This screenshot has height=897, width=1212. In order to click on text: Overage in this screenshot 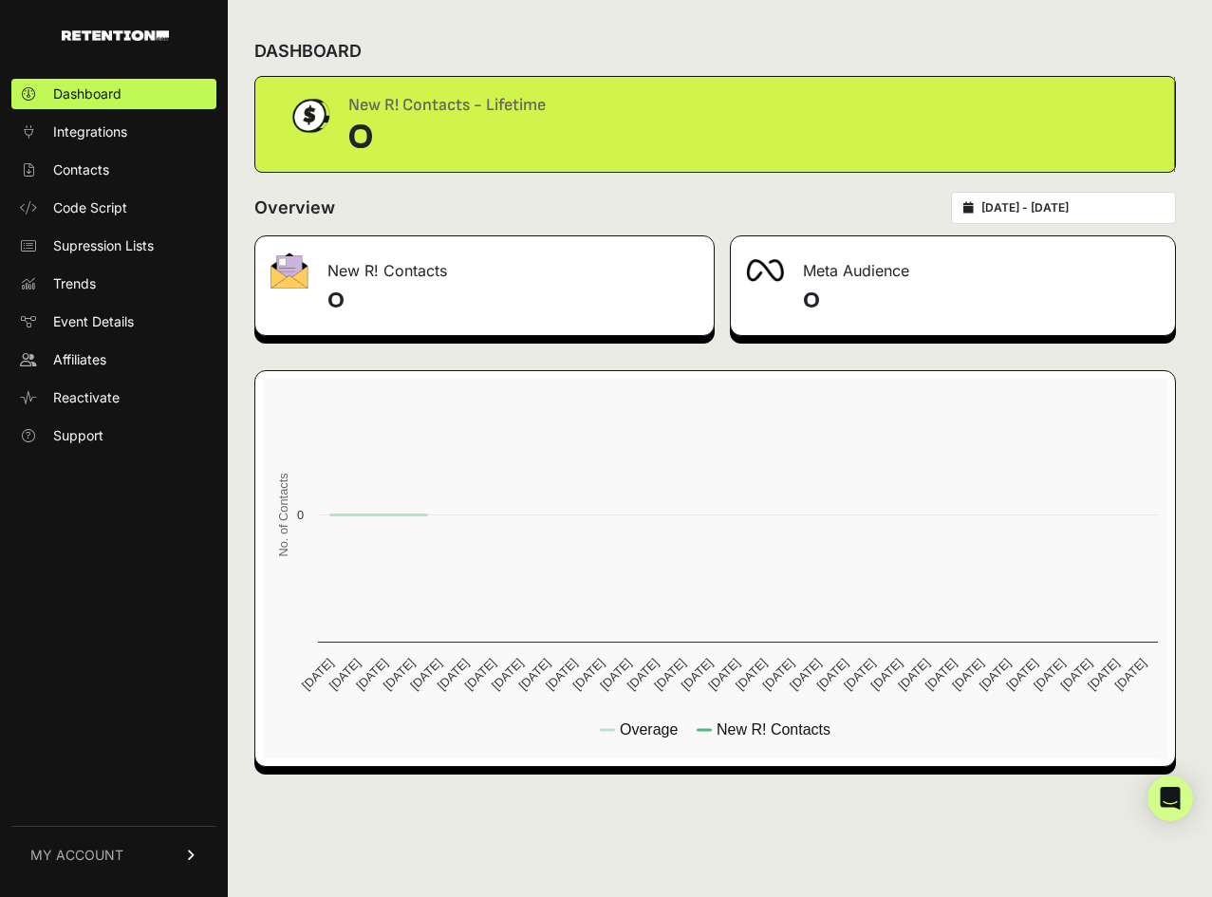, I will do `click(648, 729)`.